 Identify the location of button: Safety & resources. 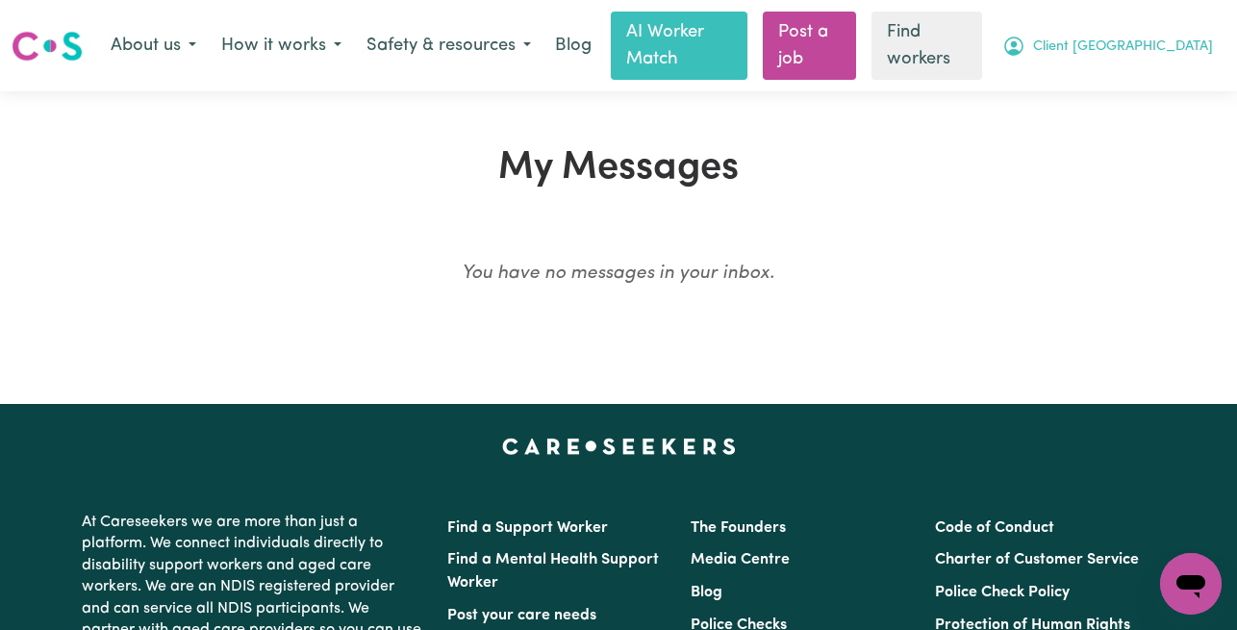
(448, 46).